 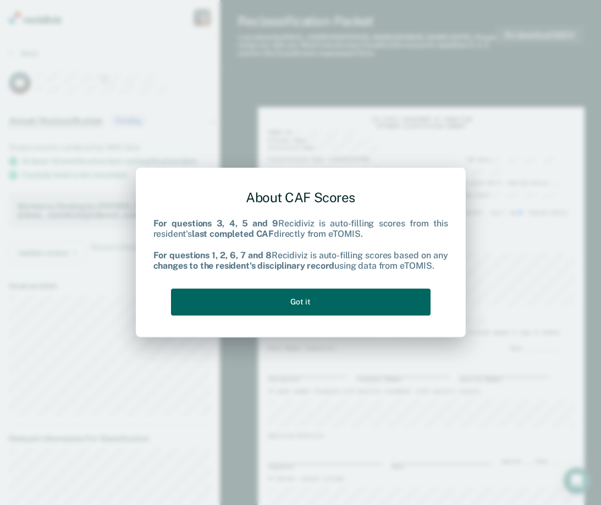 What do you see at coordinates (212, 255) in the screenshot?
I see `b: For questions 1, 2, 6, 7 and 8` at bounding box center [212, 255].